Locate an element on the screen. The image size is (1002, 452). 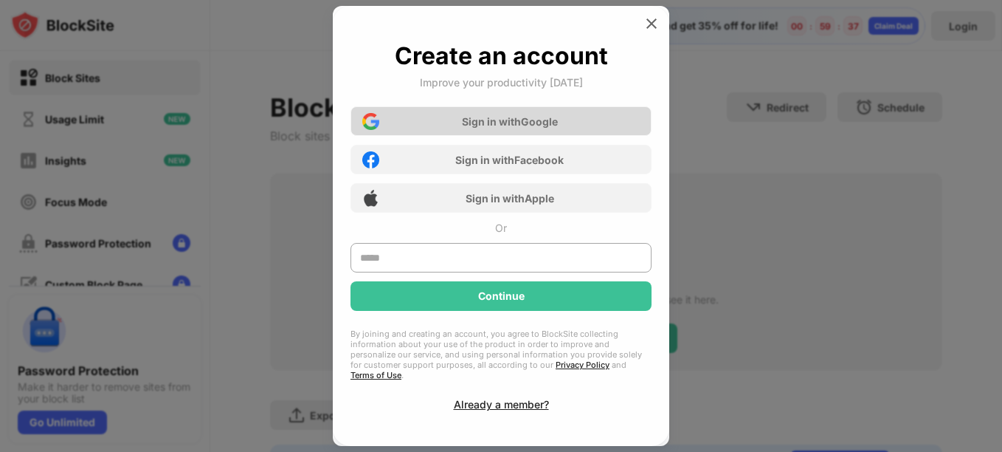
img: google-icon.png is located at coordinates (370, 121).